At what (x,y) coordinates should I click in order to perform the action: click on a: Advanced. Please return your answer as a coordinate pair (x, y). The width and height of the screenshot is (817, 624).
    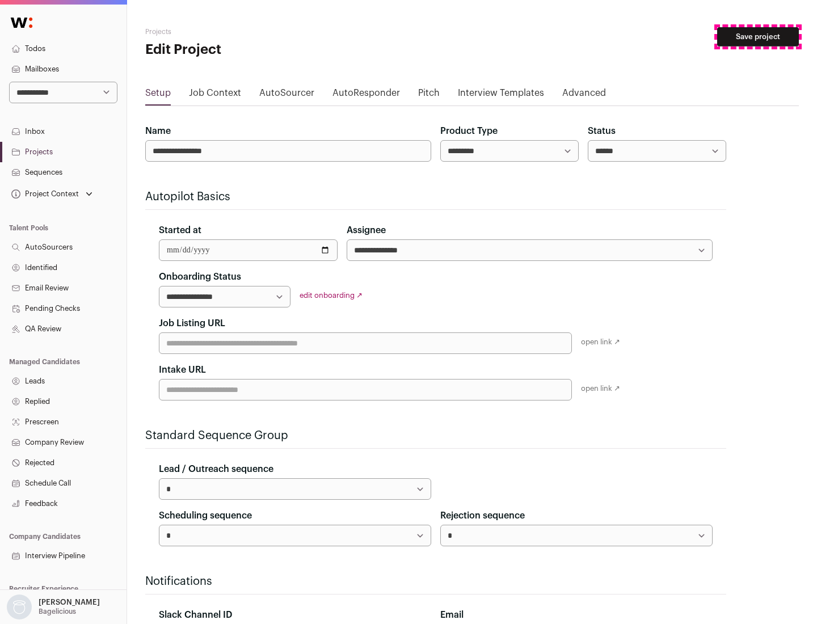
    Looking at the image, I should click on (584, 95).